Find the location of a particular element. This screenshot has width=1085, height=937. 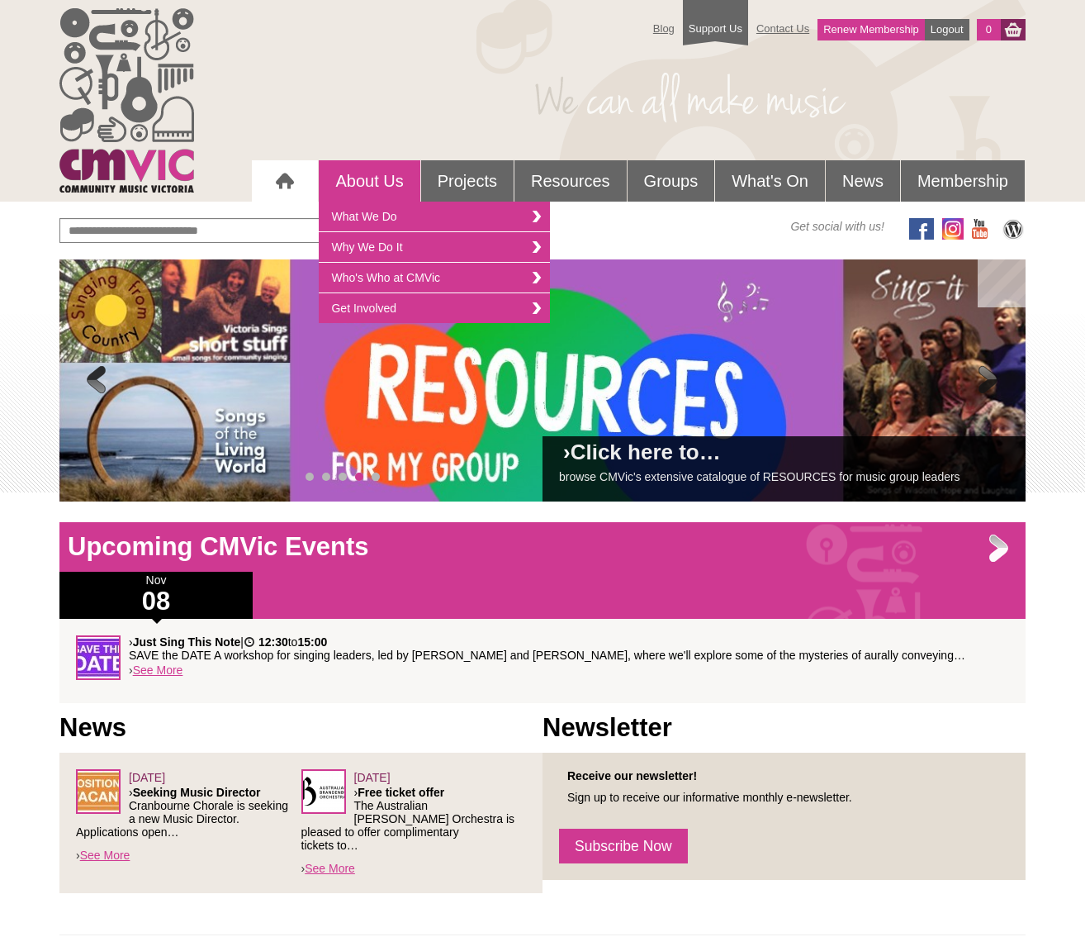

a: Click here to… is located at coordinates (646, 452).